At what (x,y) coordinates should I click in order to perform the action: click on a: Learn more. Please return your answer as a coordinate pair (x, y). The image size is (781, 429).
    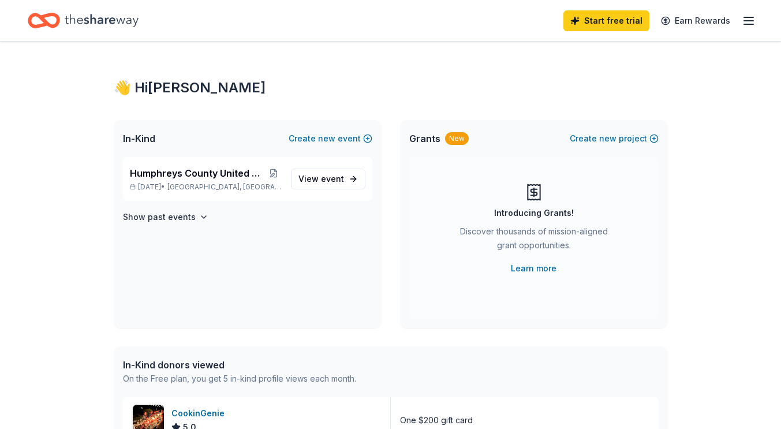
    Looking at the image, I should click on (533, 268).